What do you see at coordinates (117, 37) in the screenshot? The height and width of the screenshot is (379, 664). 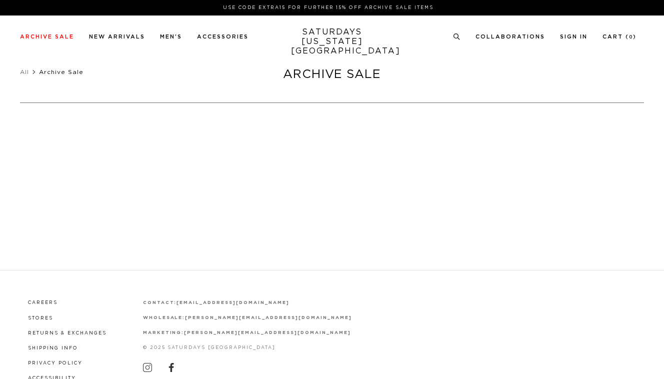 I see `a: New Arrivals` at bounding box center [117, 37].